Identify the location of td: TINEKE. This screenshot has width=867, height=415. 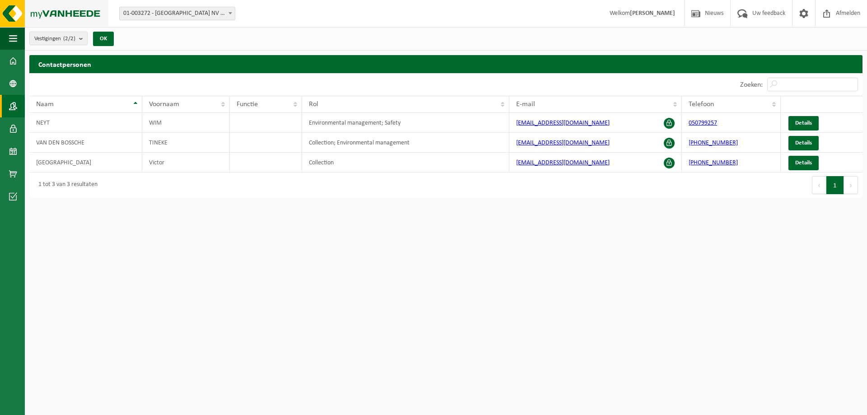
(186, 143).